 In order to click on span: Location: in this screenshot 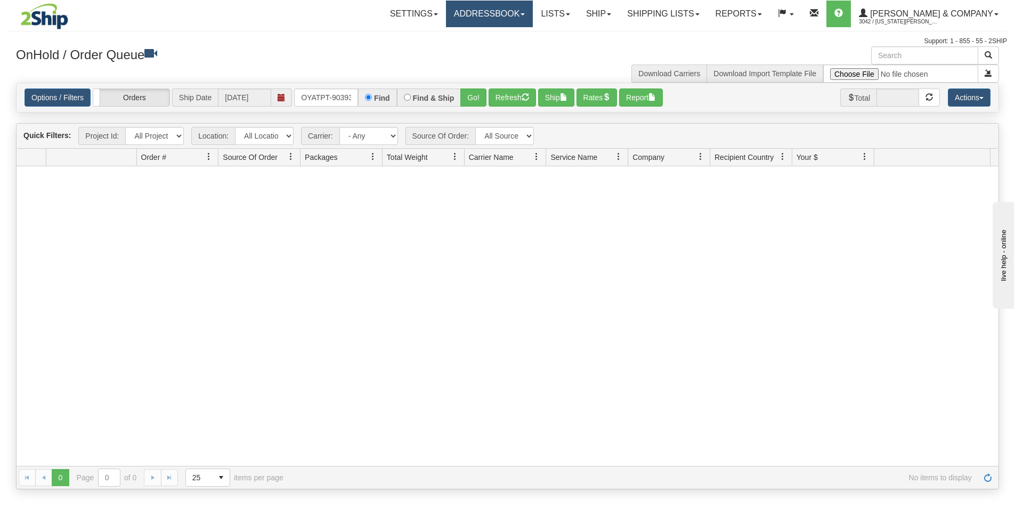, I will do `click(213, 136)`.